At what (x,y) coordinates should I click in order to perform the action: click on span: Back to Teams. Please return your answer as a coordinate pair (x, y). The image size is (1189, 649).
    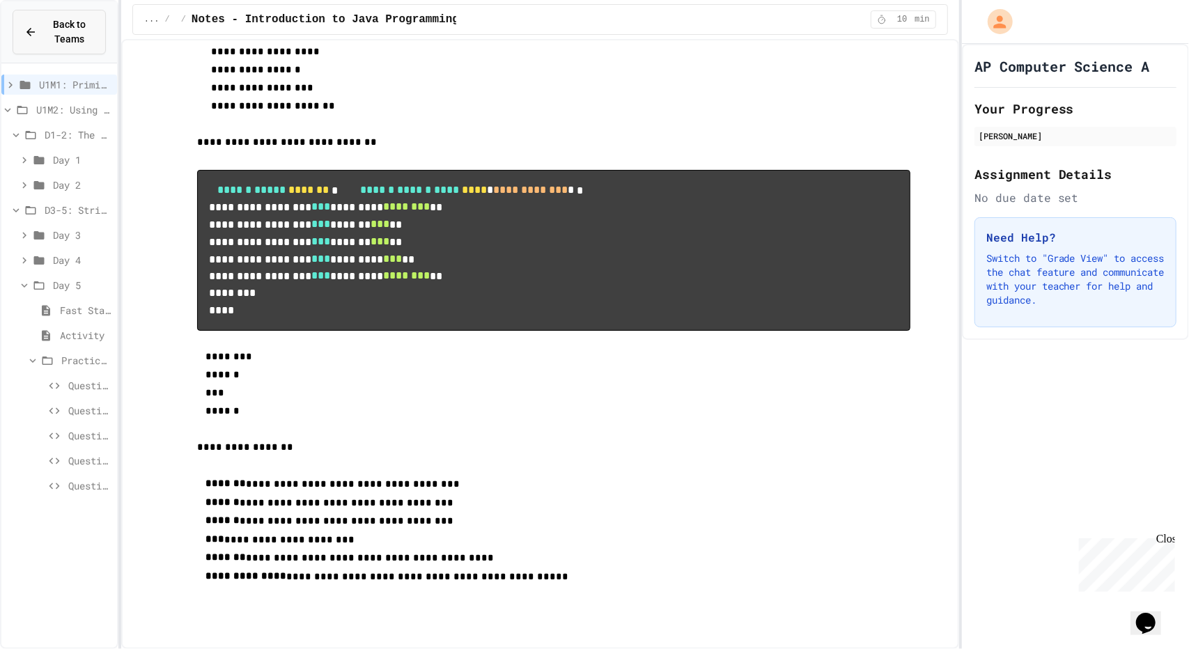
    Looking at the image, I should click on (70, 32).